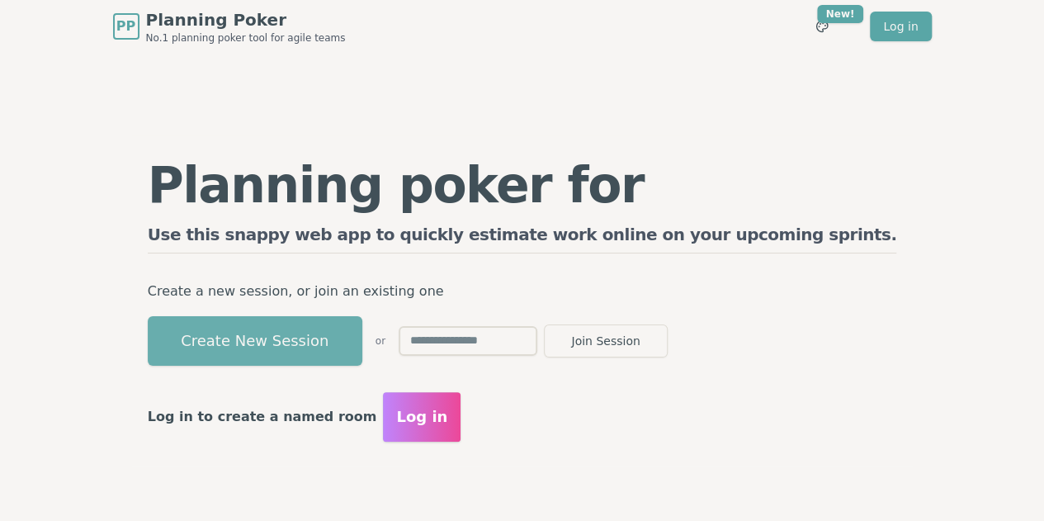 The height and width of the screenshot is (521, 1044). What do you see at coordinates (606, 341) in the screenshot?
I see `button: Join Session` at bounding box center [606, 341].